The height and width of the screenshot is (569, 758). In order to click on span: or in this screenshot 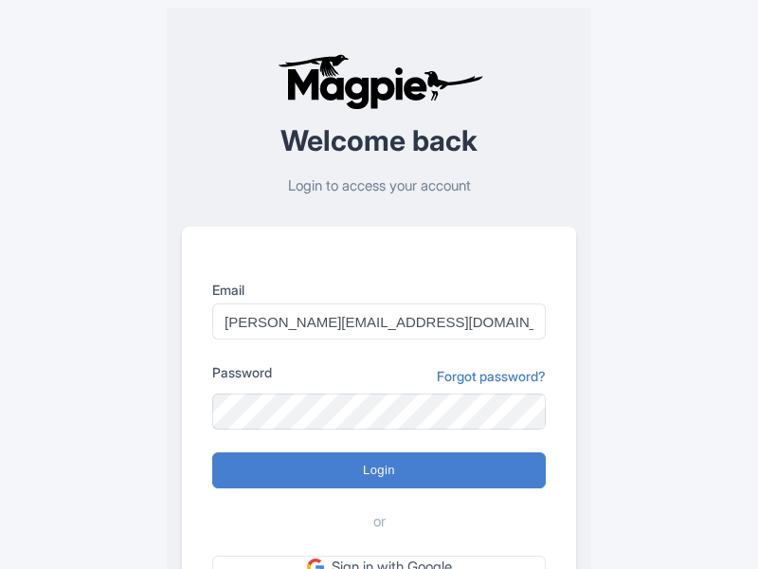, I will do `click(379, 521)`.